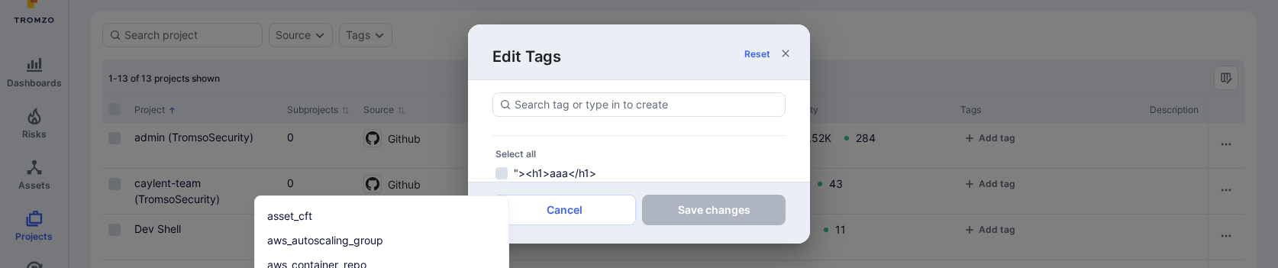 This screenshot has width=1278, height=268. I want to click on span: "><h1>aaa</h1>, so click(555, 173).